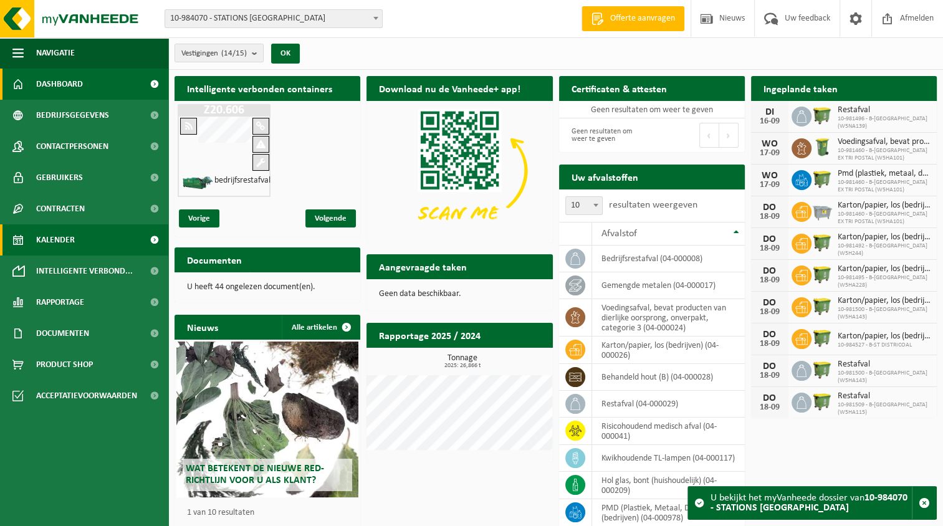  Describe the element at coordinates (267, 287) in the screenshot. I see `p: U heeft 44 ongelezen document(en).` at that location.